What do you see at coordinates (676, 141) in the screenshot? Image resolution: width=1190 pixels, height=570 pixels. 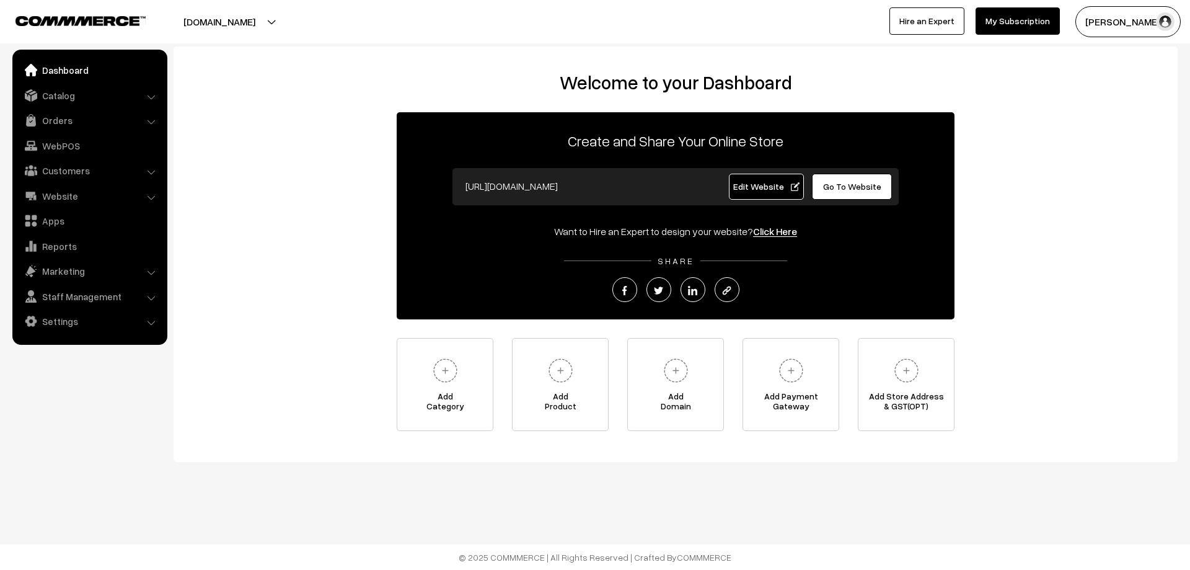 I see `p: Create and Share Your Online Store` at bounding box center [676, 141].